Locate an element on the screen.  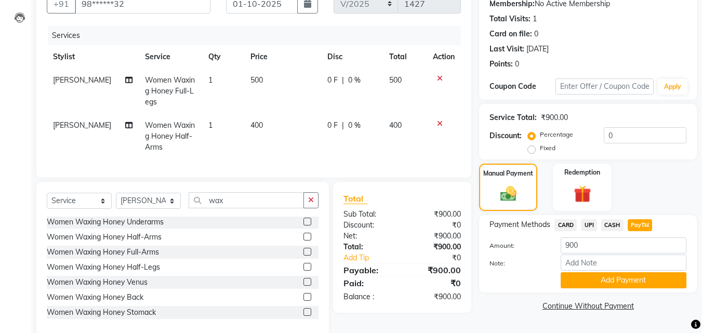
div: Net: is located at coordinates (369, 236).